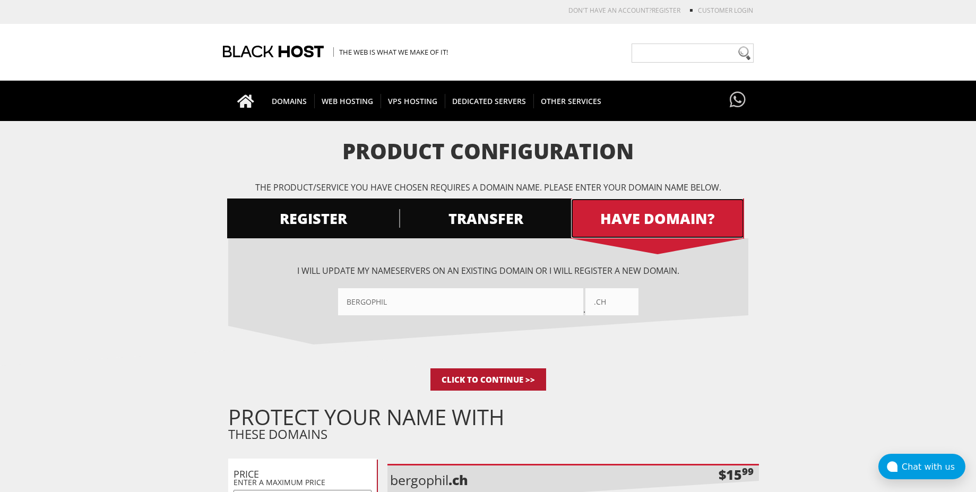 This screenshot has width=976, height=492. Describe the element at coordinates (657, 218) in the screenshot. I see `a: HAVE DOMAIN?` at that location.